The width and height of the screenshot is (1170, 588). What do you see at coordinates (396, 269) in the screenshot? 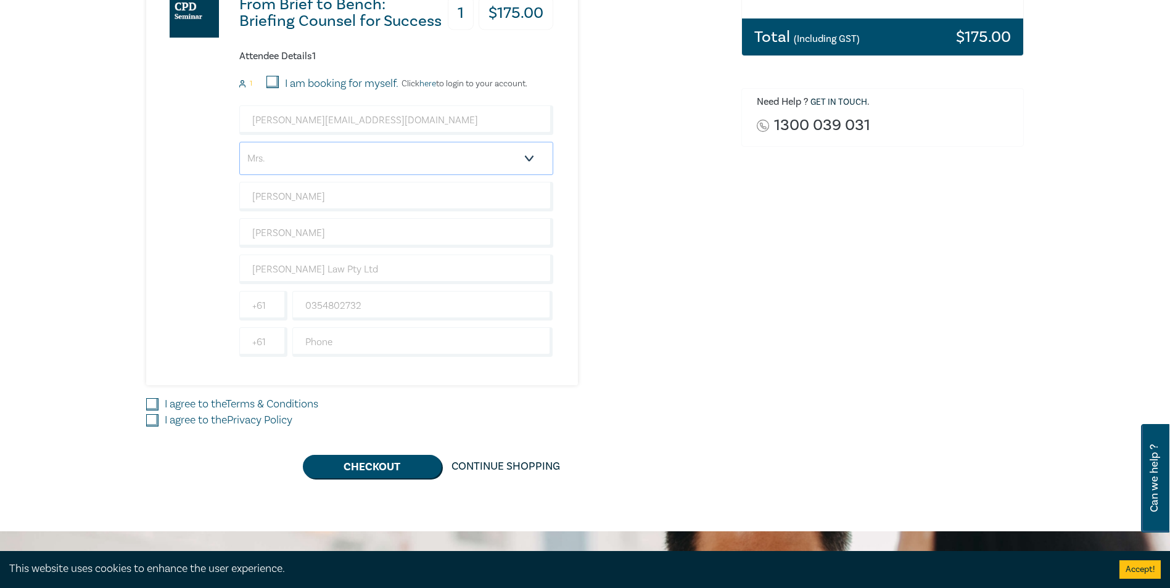
I see `input: Company` at bounding box center [396, 269].